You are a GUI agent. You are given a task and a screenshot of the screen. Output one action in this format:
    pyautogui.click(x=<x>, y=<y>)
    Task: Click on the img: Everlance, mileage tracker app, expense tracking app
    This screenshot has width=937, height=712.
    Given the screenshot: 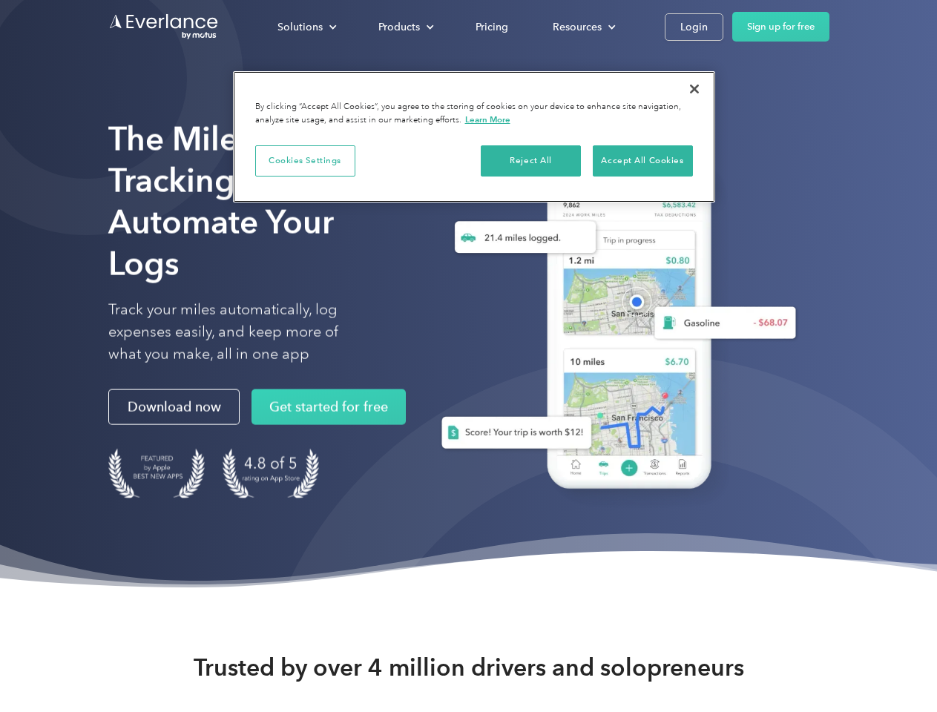 What is the action you would take?
    pyautogui.click(x=613, y=326)
    